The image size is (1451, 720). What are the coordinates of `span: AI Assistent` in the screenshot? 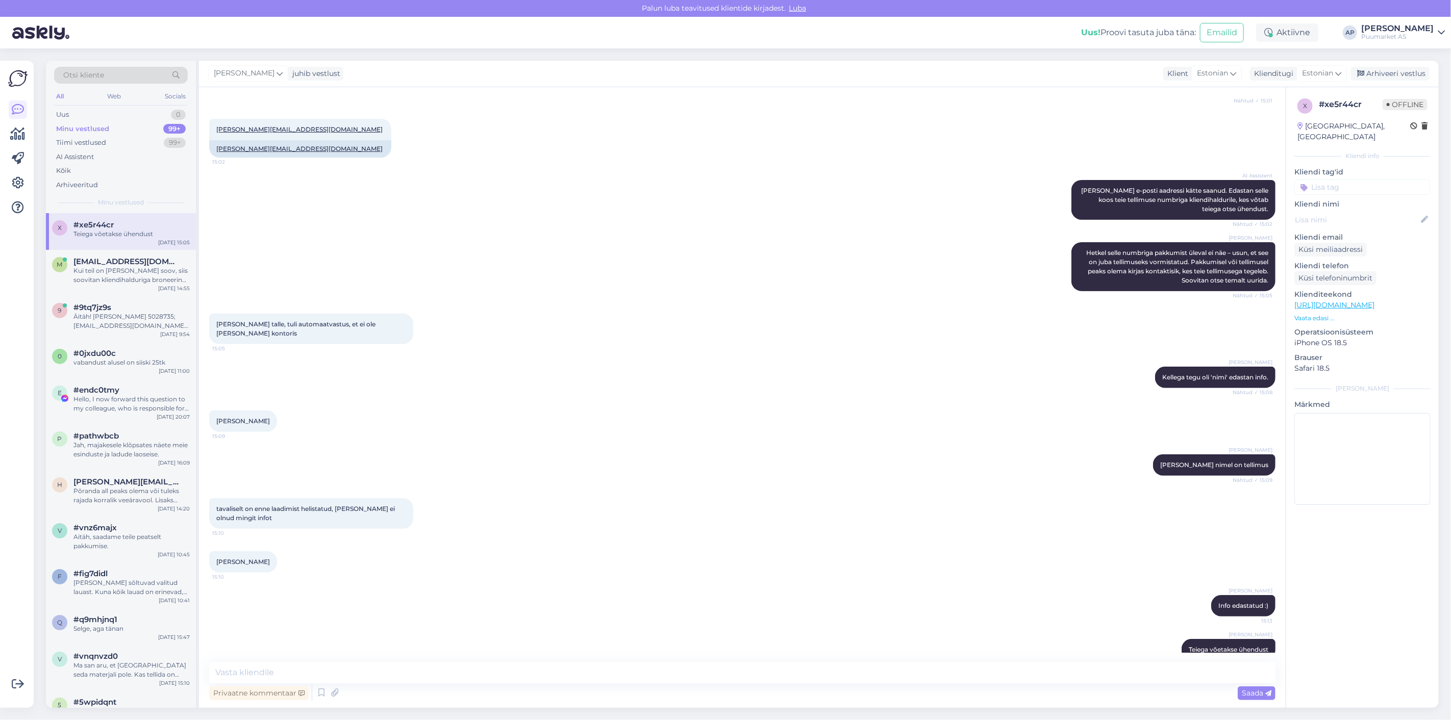 It's located at (1253, 175).